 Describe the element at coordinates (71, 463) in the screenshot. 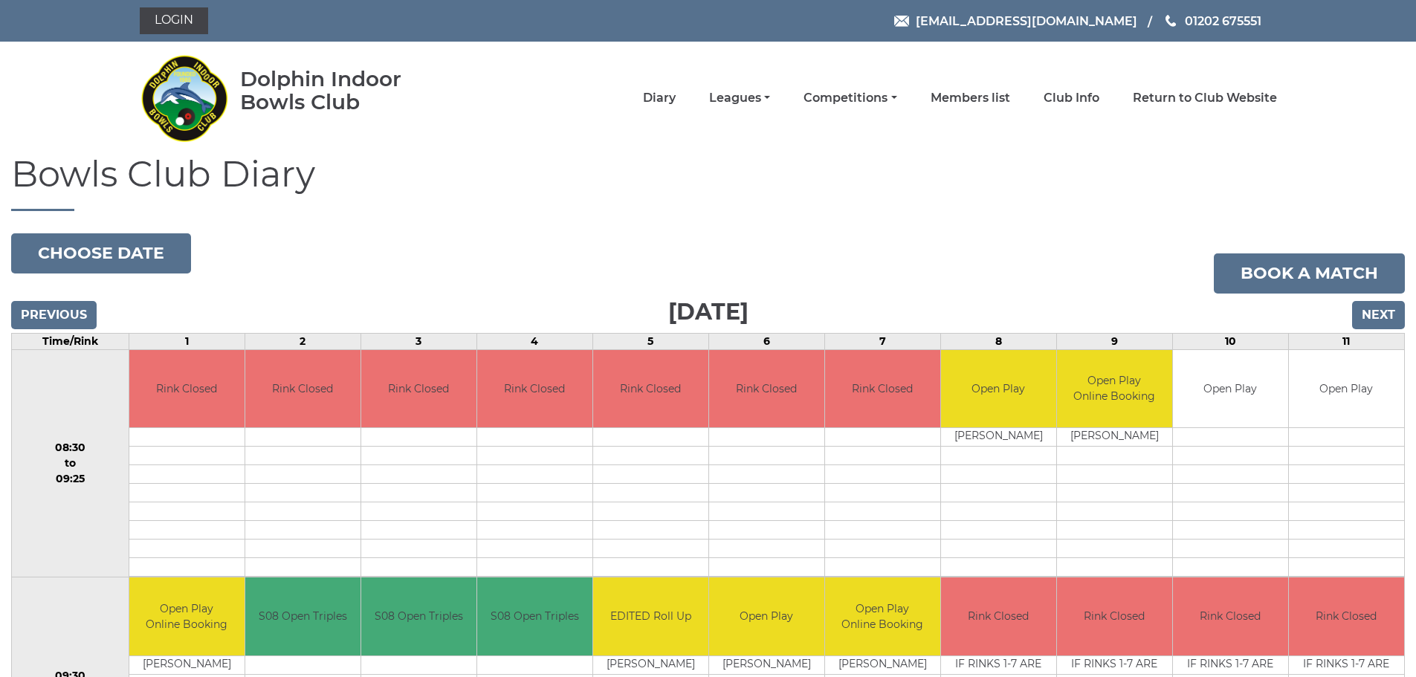

I see `td: 08:30 to 09:25` at that location.